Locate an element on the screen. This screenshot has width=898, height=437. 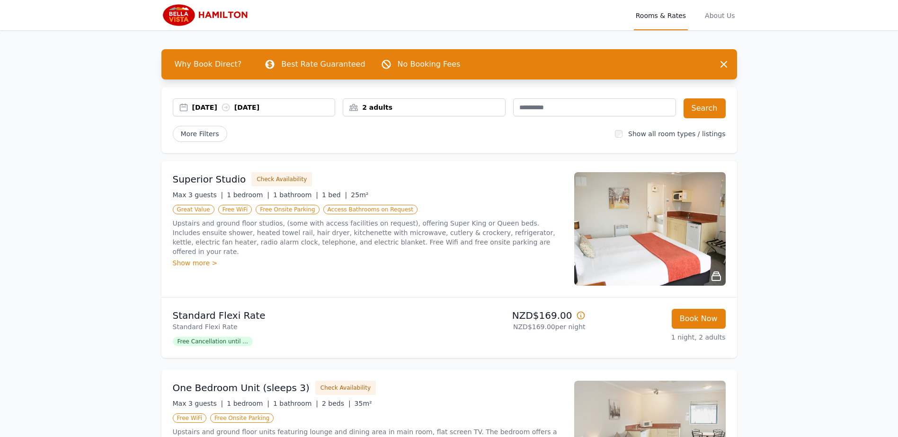
p: Upstairs and ground floor studios, (some with access facilities on request), offering Super King ... is located at coordinates (368, 238).